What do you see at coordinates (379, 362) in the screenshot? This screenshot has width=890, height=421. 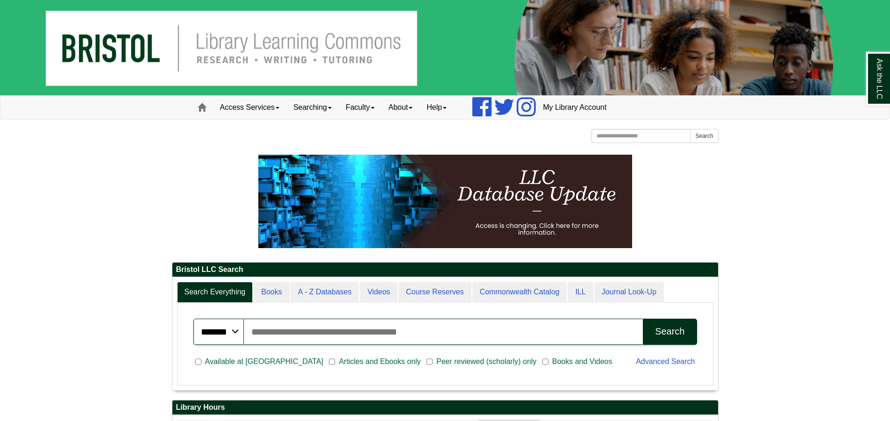 I see `span: Articles and Ebooks only` at bounding box center [379, 362].